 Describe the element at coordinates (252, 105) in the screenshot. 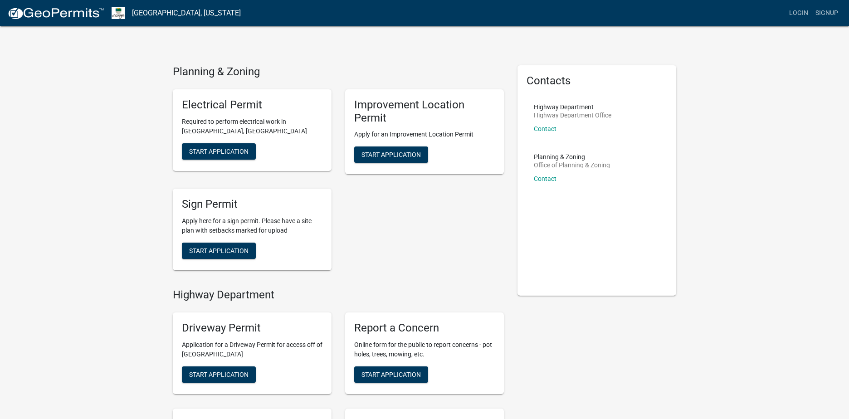

I see `h5: Electrical Permit` at that location.